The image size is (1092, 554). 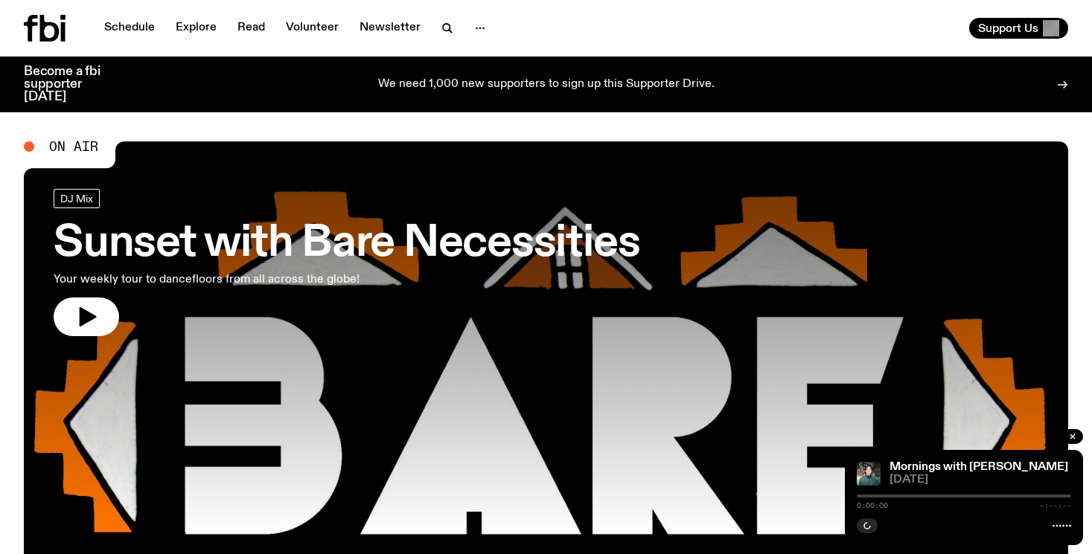 I want to click on a: Newsletter, so click(x=390, y=28).